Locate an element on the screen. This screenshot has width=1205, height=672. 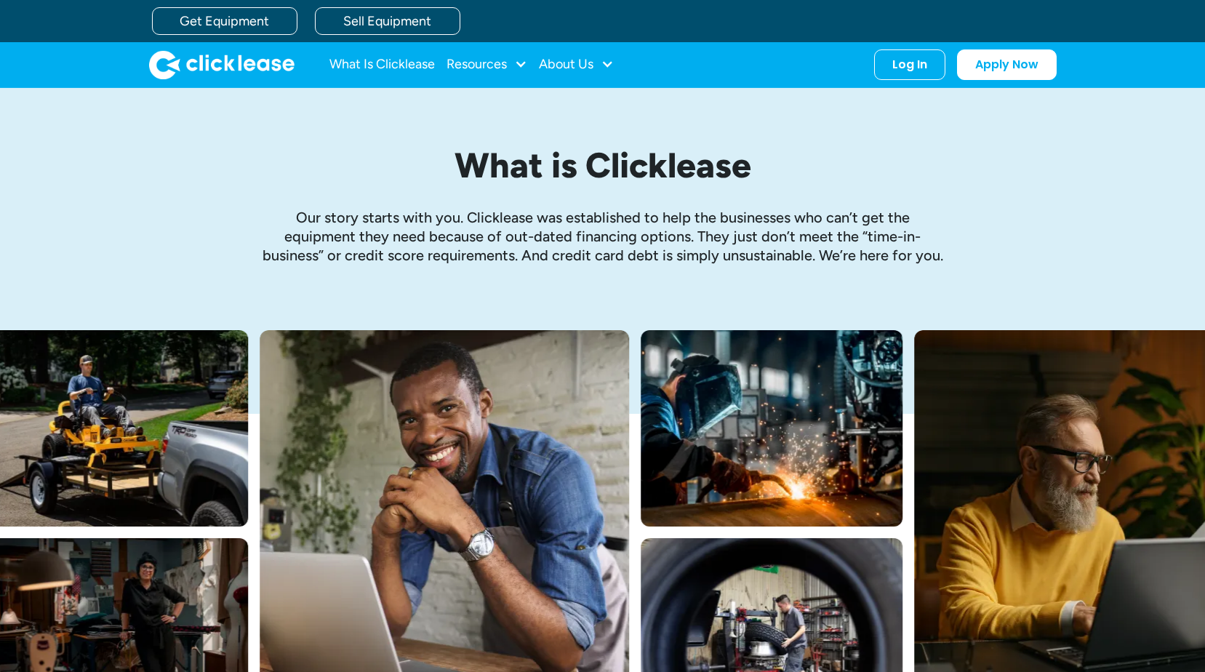
img: Clicklease logo is located at coordinates (222, 65).